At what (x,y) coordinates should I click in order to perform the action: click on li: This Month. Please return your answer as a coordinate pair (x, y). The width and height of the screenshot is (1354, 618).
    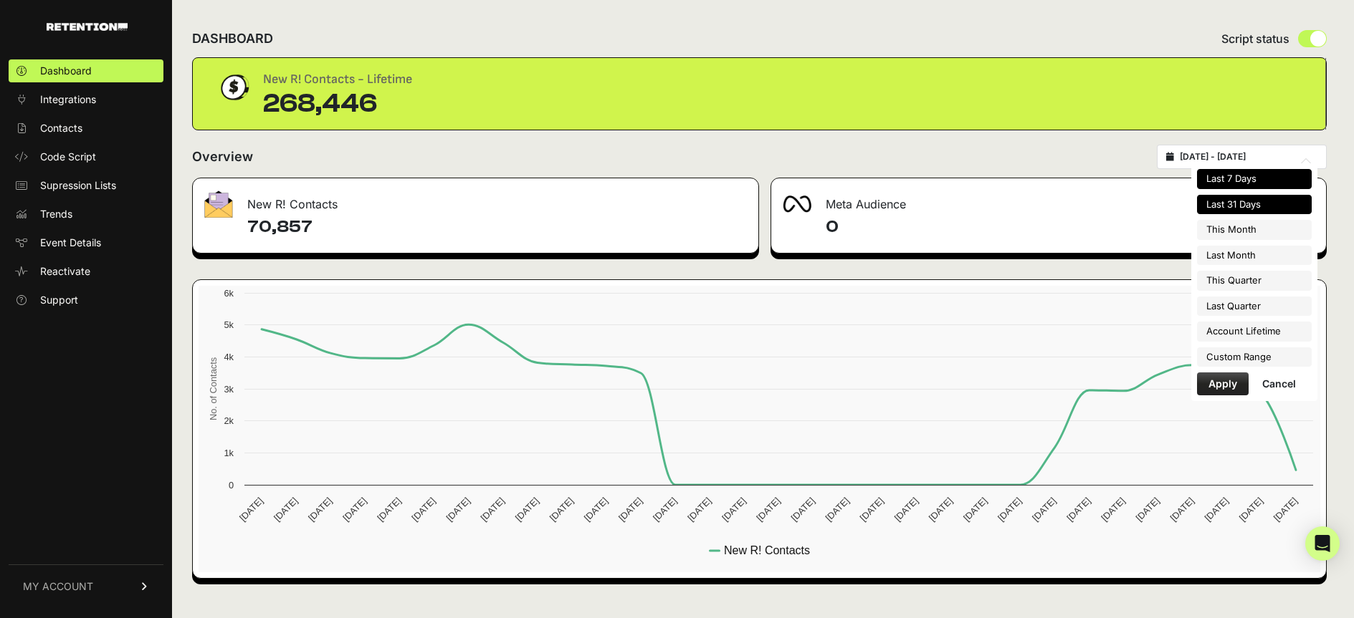
    Looking at the image, I should click on (1254, 230).